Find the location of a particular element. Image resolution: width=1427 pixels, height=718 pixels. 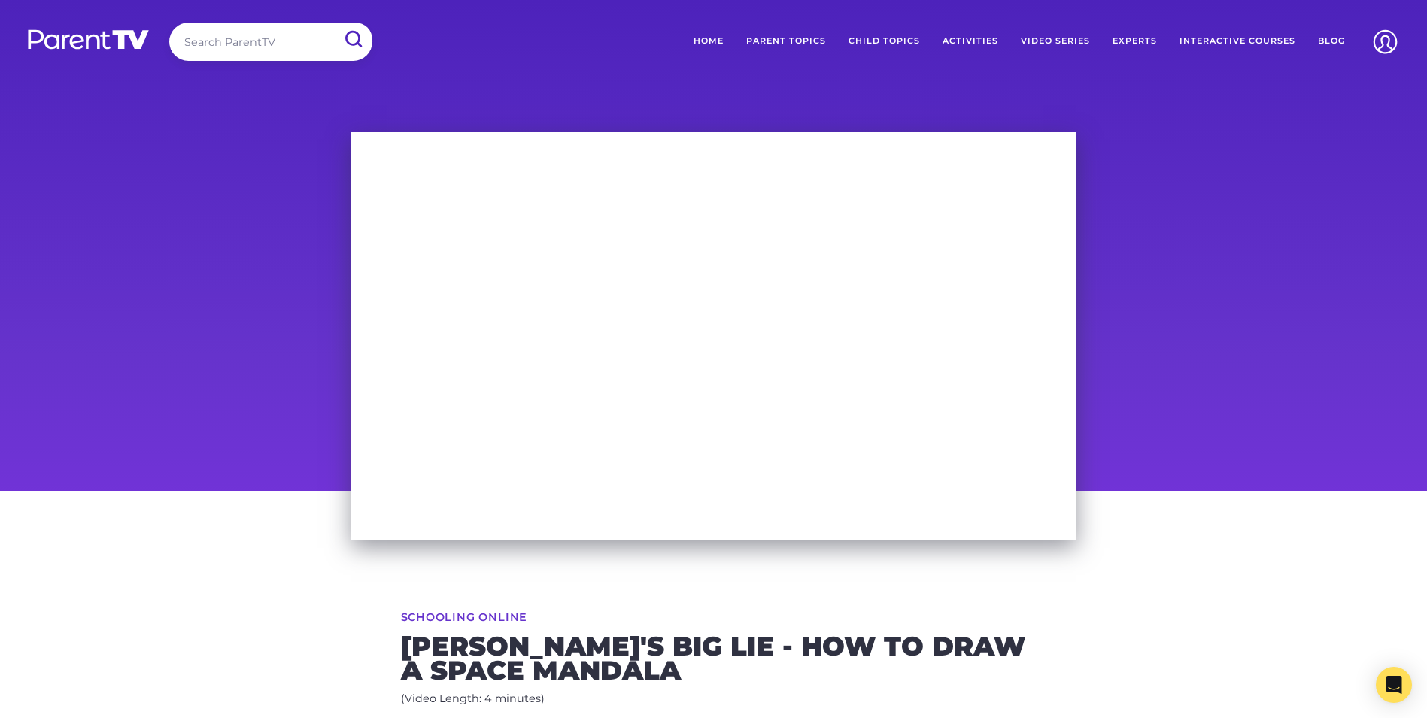

img: parenttv-logo-white.4c85aaf.svg is located at coordinates (88, 39).